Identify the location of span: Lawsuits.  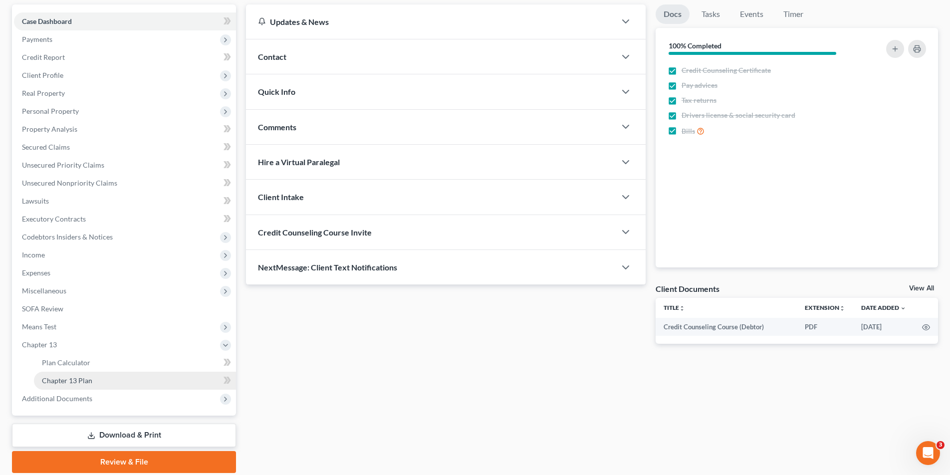
(35, 200).